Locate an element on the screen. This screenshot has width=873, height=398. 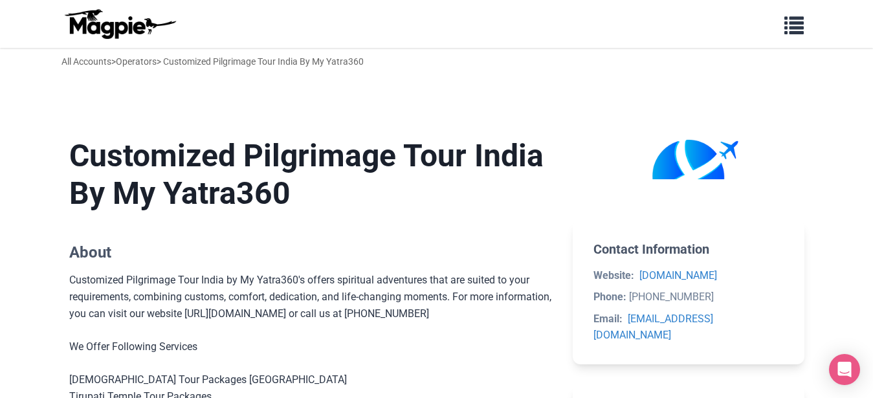
strong: Phone: is located at coordinates (610, 296).